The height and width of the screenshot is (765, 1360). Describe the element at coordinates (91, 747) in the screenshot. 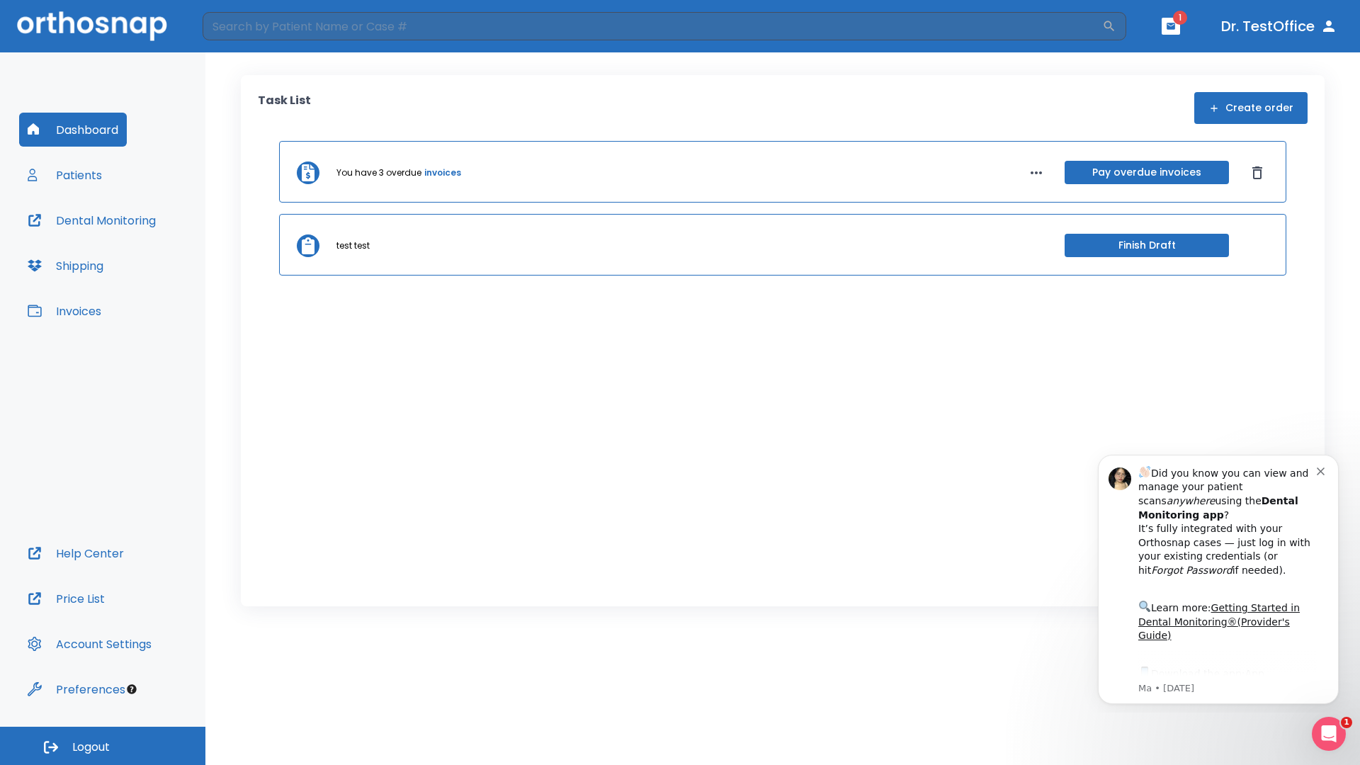

I see `span: Logout` at that location.